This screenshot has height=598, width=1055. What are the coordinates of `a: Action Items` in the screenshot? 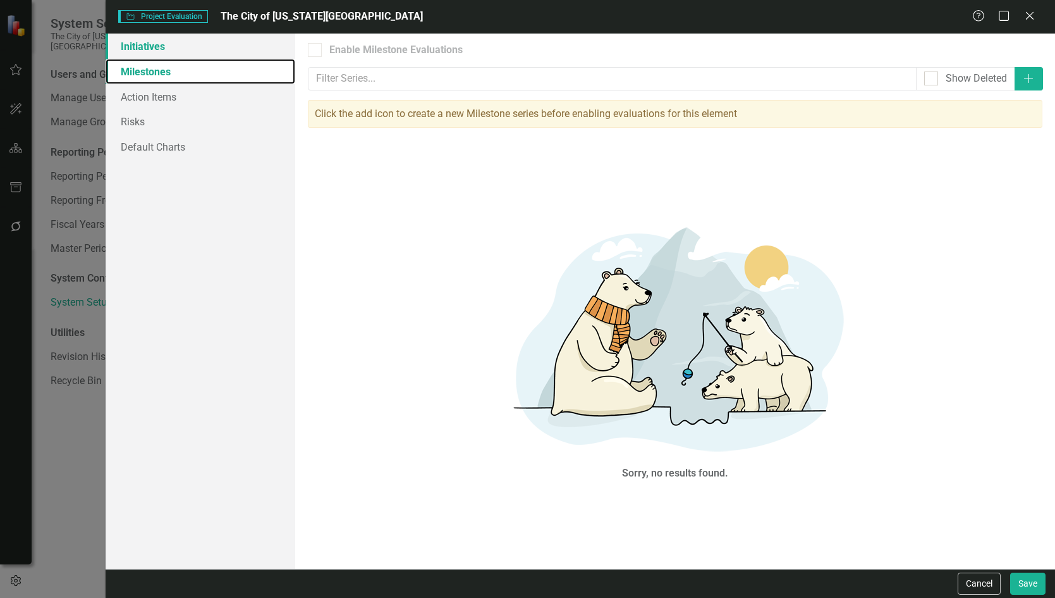 It's located at (200, 97).